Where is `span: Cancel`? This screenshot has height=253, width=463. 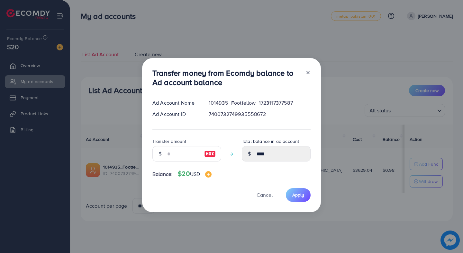 span: Cancel is located at coordinates (264, 195).